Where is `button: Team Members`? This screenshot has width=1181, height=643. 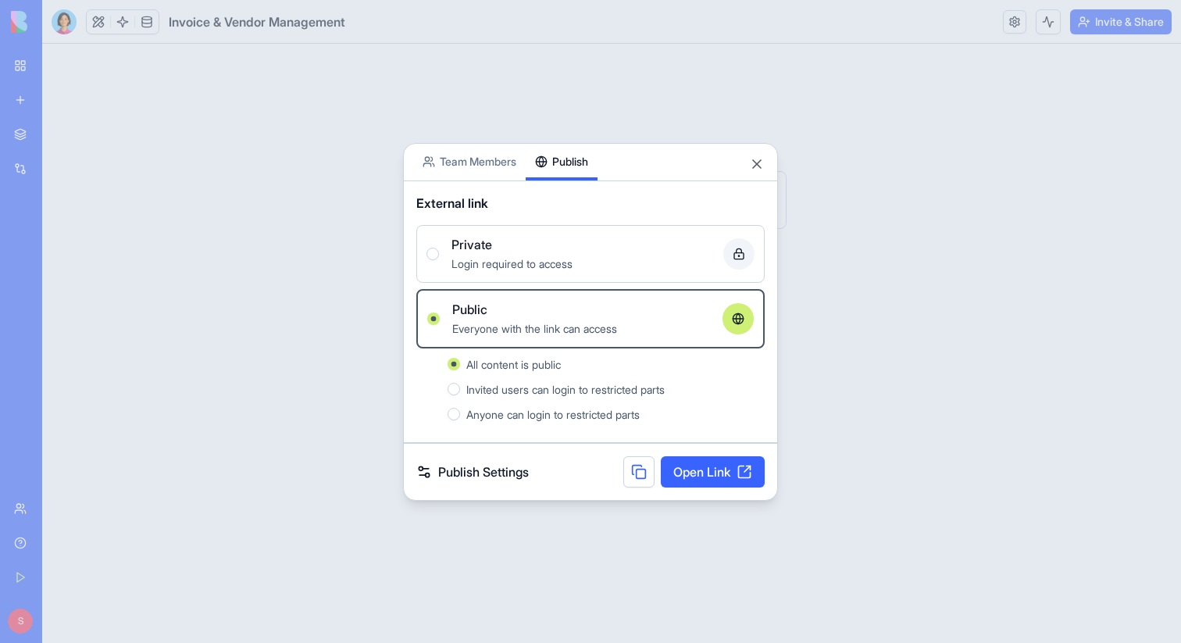 button: Team Members is located at coordinates (470, 162).